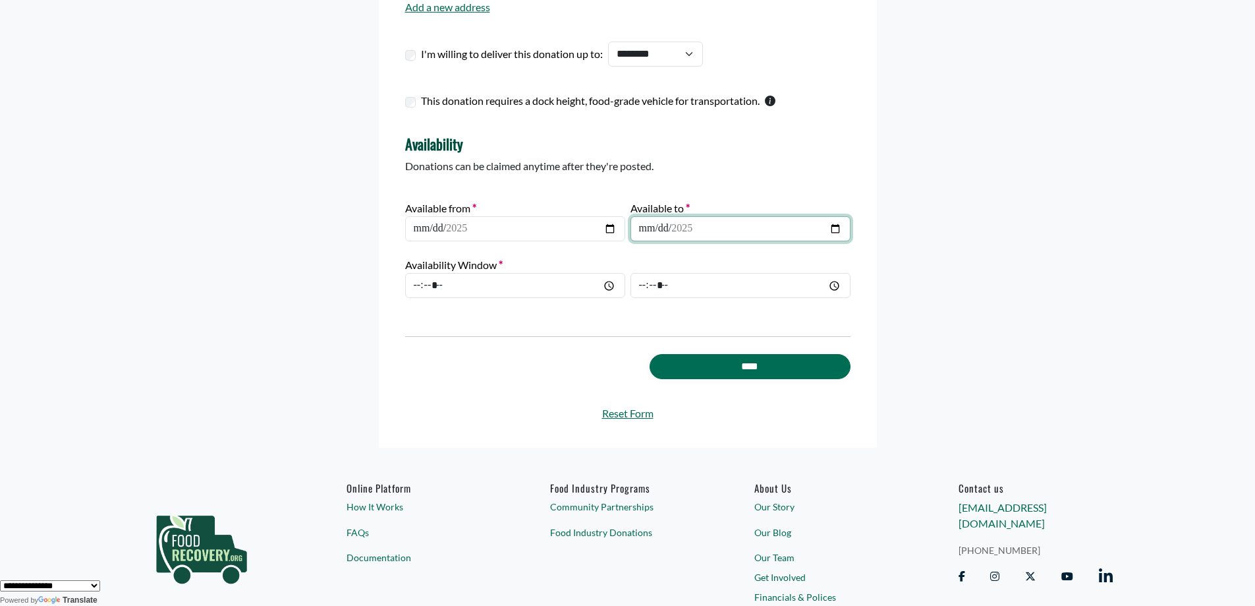 Image resolution: width=1255 pixels, height=606 pixels. What do you see at coordinates (832, 532) in the screenshot?
I see `a: Our Blog` at bounding box center [832, 532].